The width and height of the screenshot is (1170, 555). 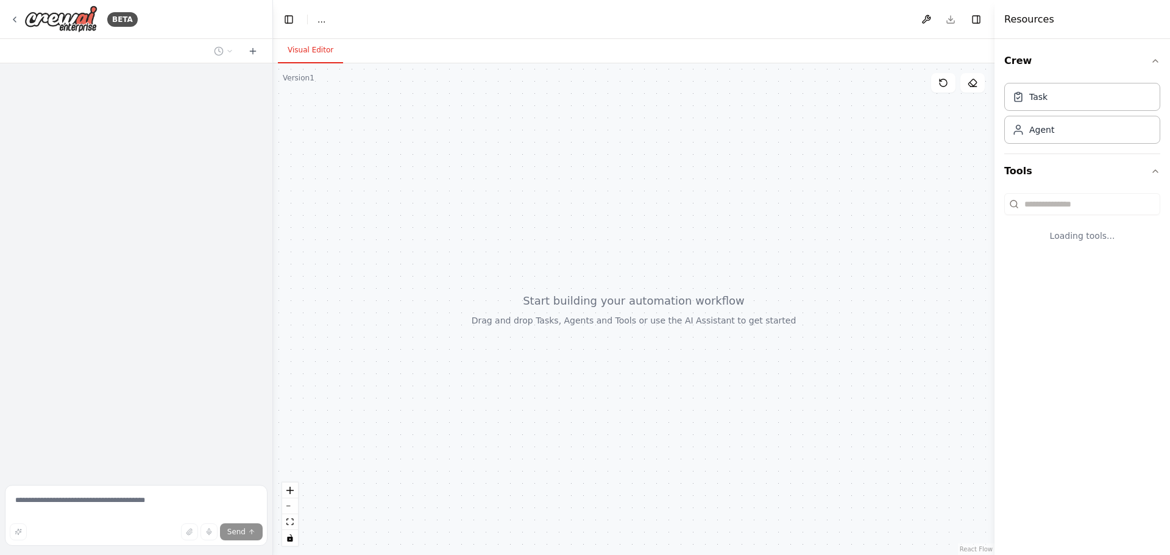 What do you see at coordinates (321, 20) in the screenshot?
I see `nav: breadcrumb` at bounding box center [321, 20].